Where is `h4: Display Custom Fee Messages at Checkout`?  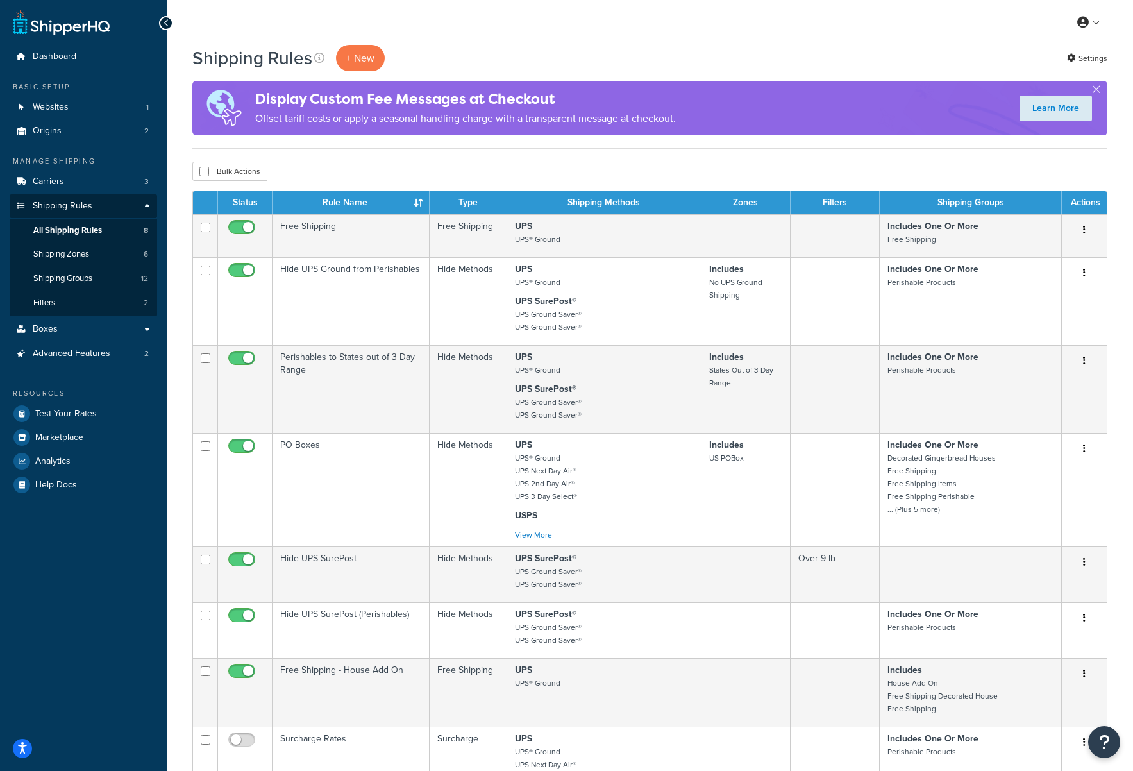 h4: Display Custom Fee Messages at Checkout is located at coordinates (466, 99).